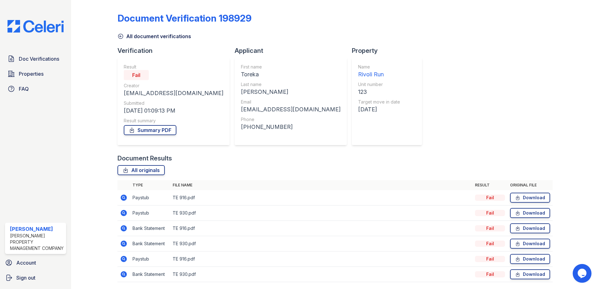 Image resolution: width=599 pixels, height=289 pixels. What do you see at coordinates (173, 86) in the screenshot?
I see `div: Creator` at bounding box center [173, 86].